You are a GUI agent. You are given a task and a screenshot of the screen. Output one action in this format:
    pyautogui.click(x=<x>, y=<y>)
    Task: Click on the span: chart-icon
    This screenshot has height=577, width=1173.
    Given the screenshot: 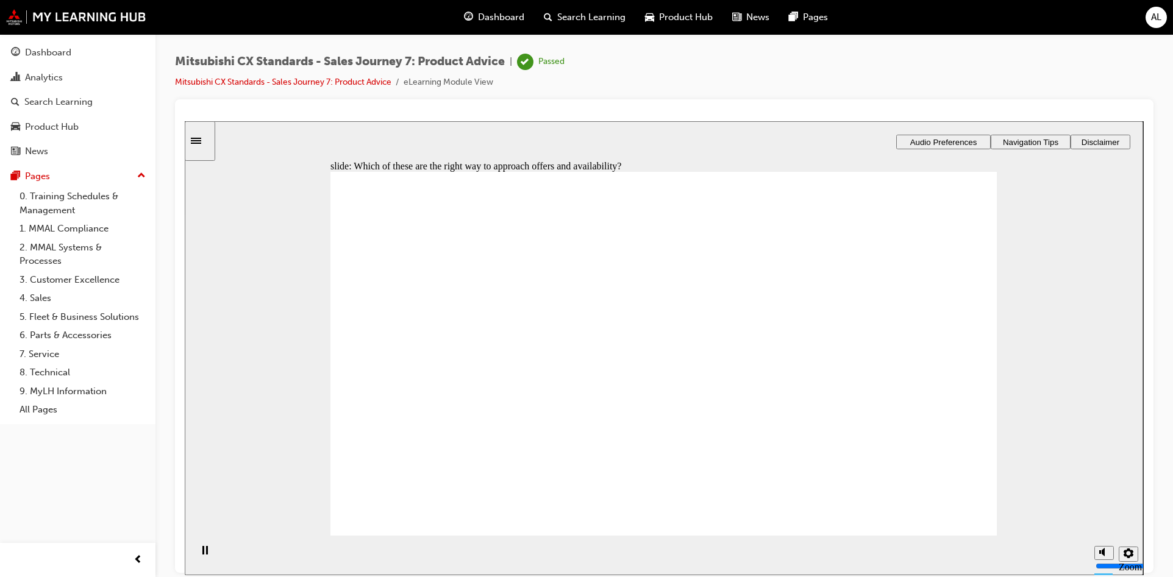 What is the action you would take?
    pyautogui.click(x=15, y=78)
    